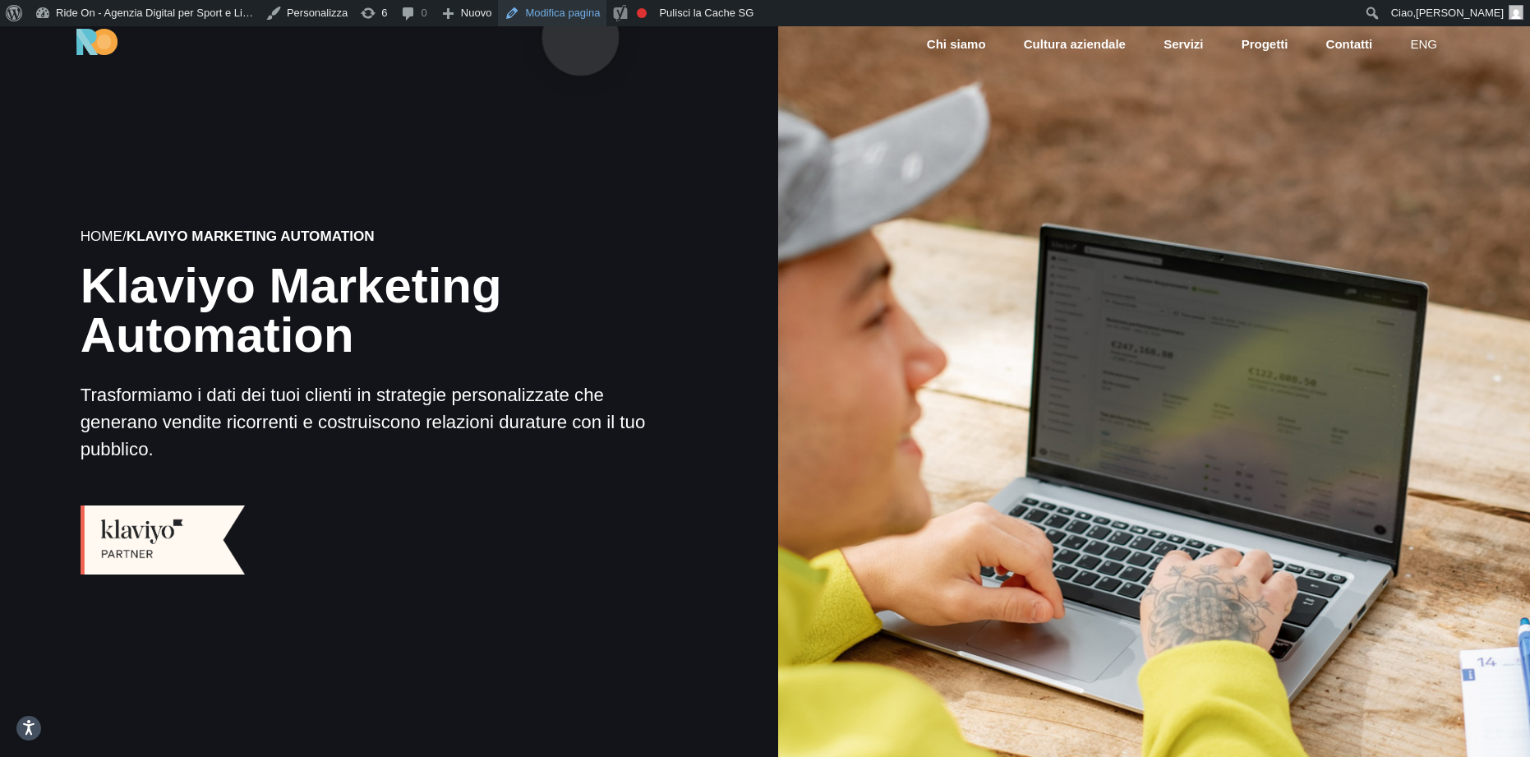 The image size is (1530, 757). What do you see at coordinates (1264, 44) in the screenshot?
I see `a: Progetti` at bounding box center [1264, 44].